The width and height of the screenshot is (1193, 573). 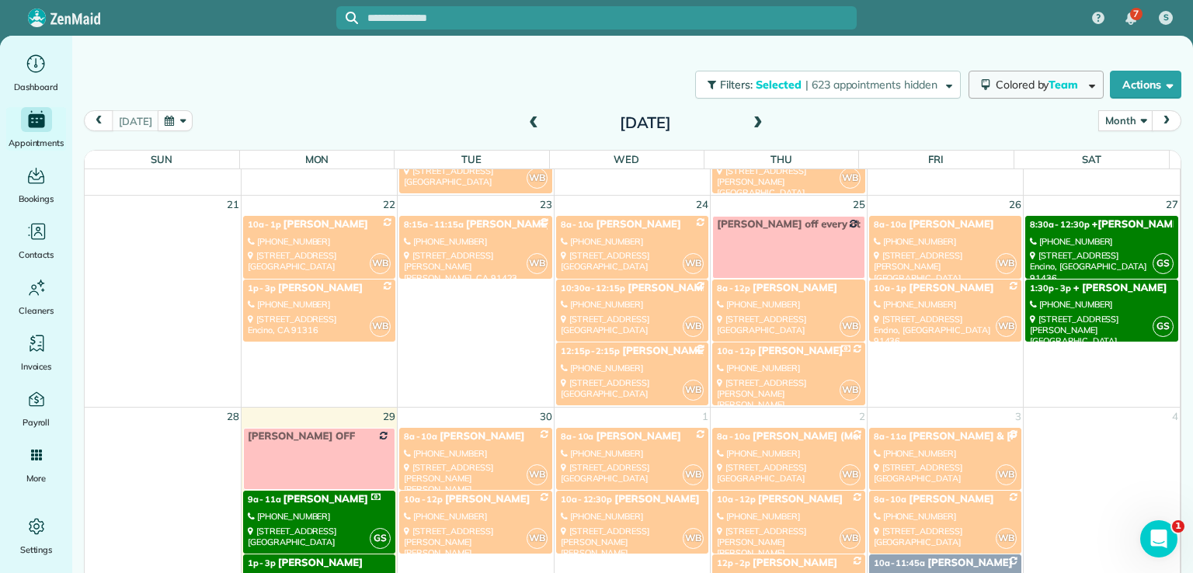 What do you see at coordinates (36, 73) in the screenshot?
I see `a: Dashboard` at bounding box center [36, 73].